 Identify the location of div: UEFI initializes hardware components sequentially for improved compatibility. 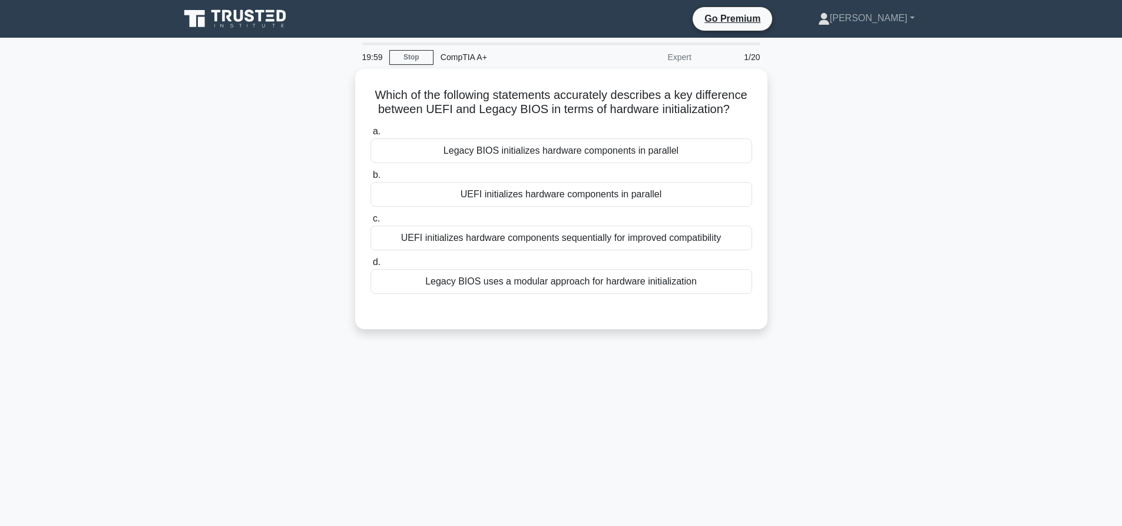
(561, 238).